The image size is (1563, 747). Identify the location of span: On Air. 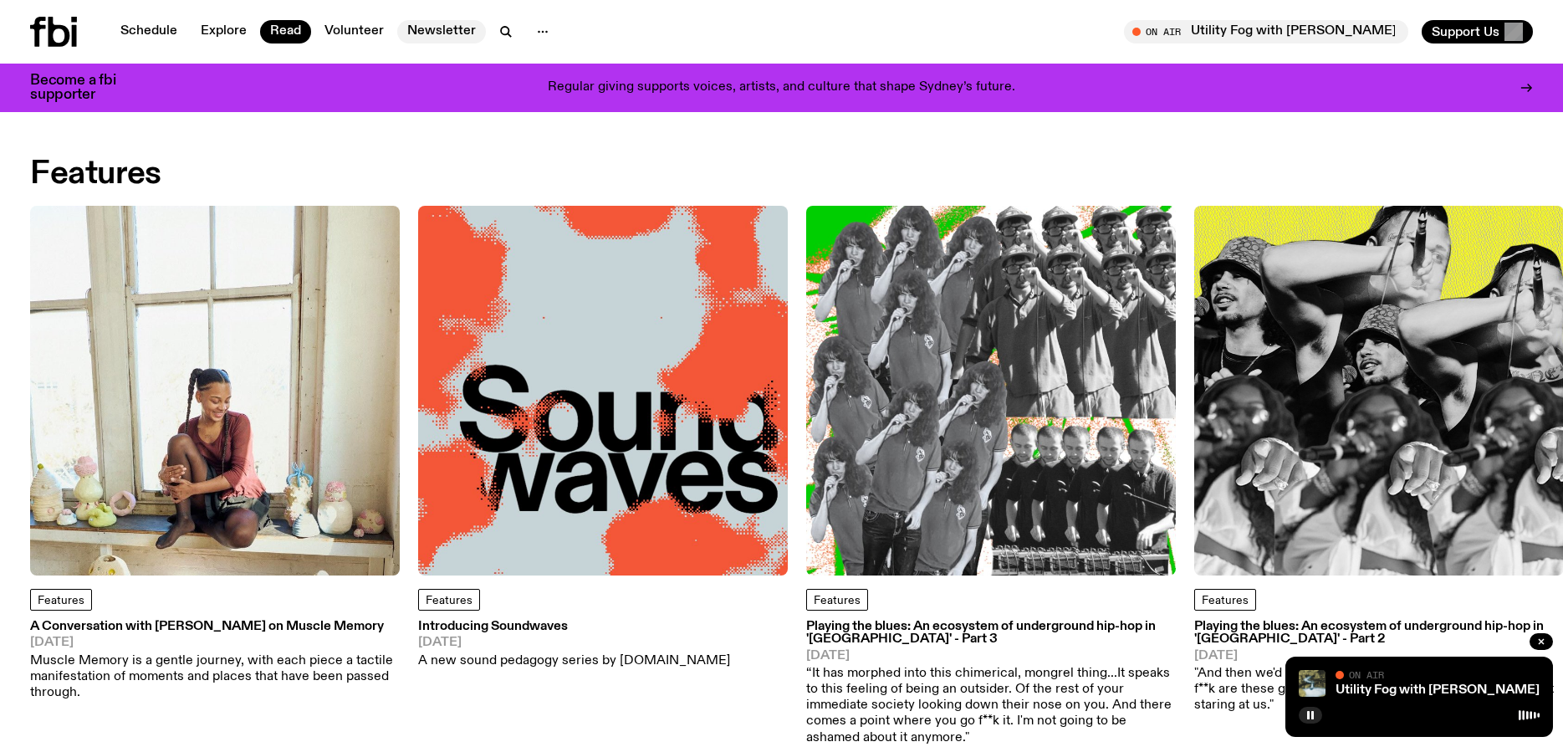
(1366, 674).